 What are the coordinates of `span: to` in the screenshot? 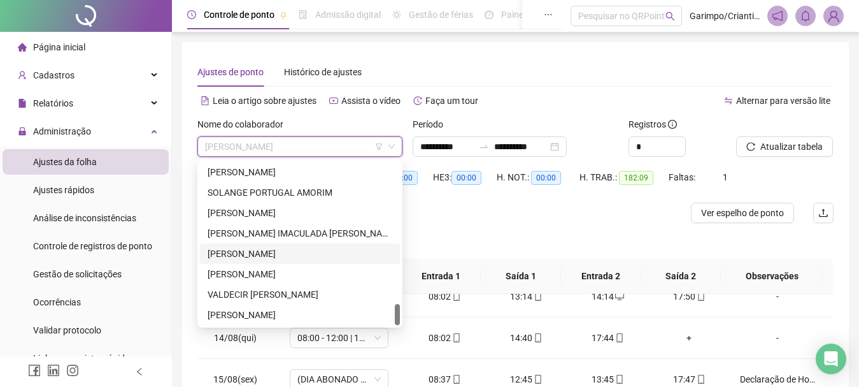 It's located at (484, 146).